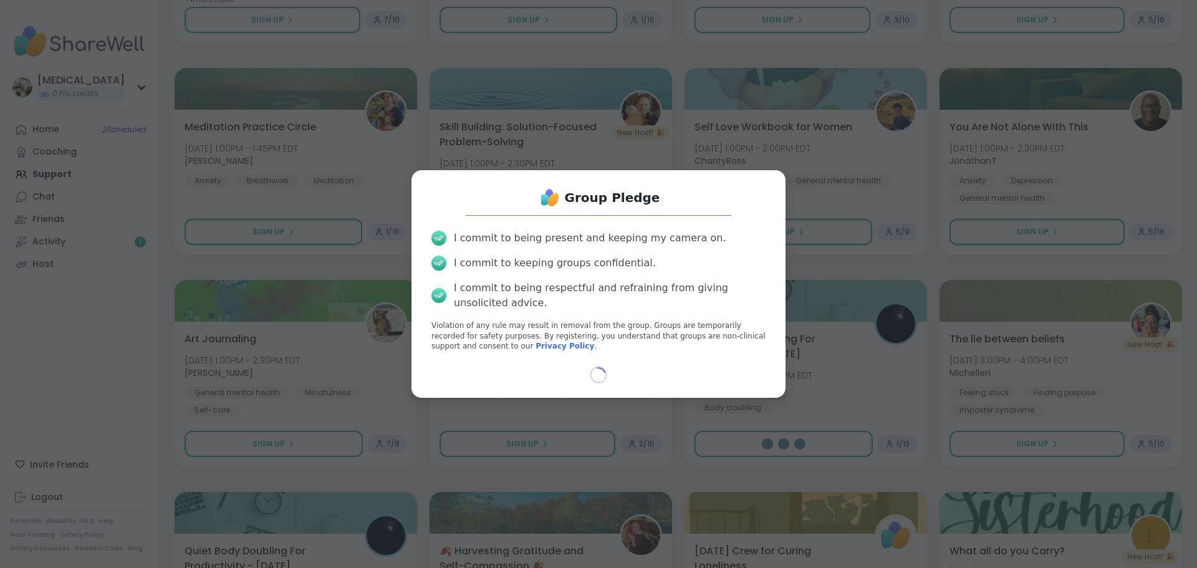 This screenshot has width=1197, height=568. Describe the element at coordinates (550, 198) in the screenshot. I see `img: ShareWell Logo` at that location.